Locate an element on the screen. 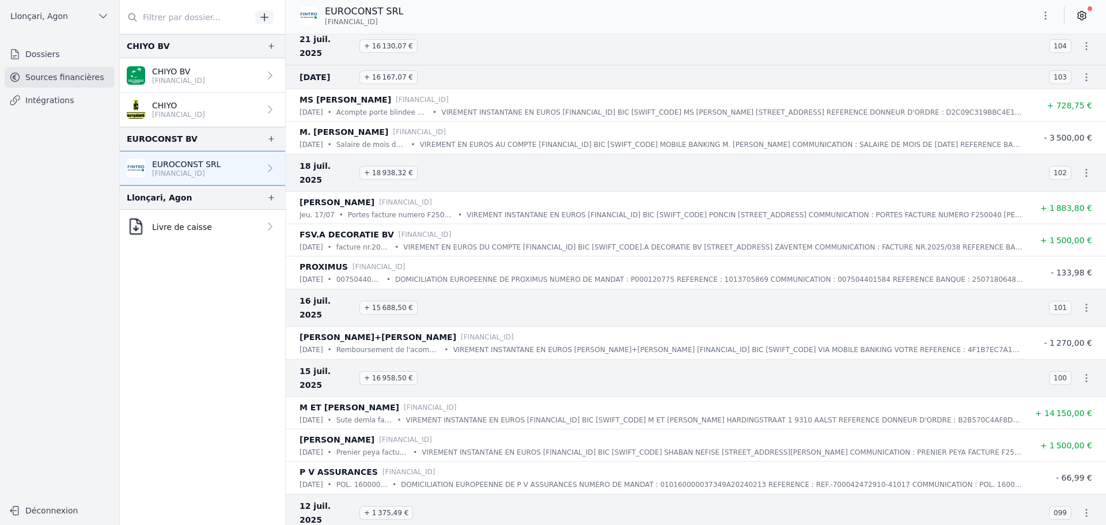 The image size is (1106, 525). p: PROXIMUS is located at coordinates (324, 267).